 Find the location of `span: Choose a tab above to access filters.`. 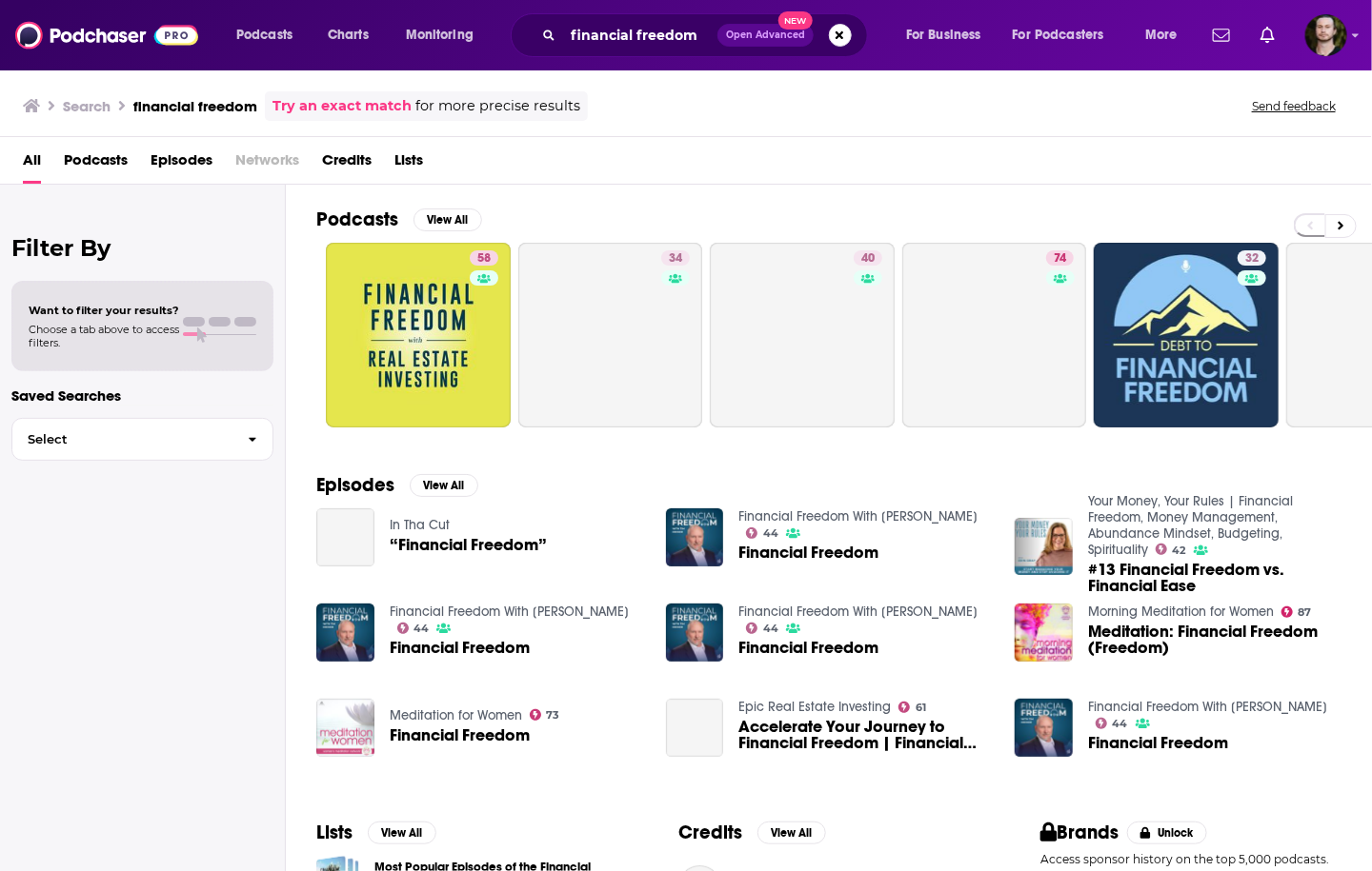

span: Choose a tab above to access filters. is located at coordinates (104, 336).